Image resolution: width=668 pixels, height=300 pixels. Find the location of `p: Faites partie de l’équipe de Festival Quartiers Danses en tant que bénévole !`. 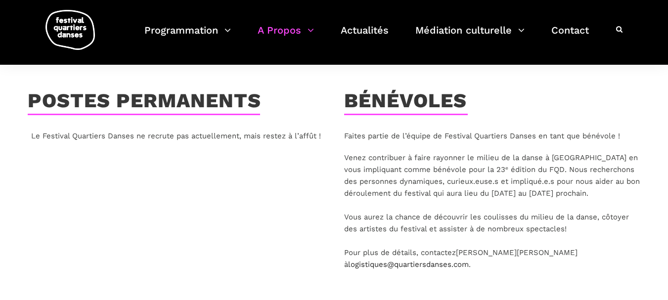

p: Faites partie de l’équipe de Festival Quartiers Danses en tant que bénévole ! is located at coordinates (493, 136).